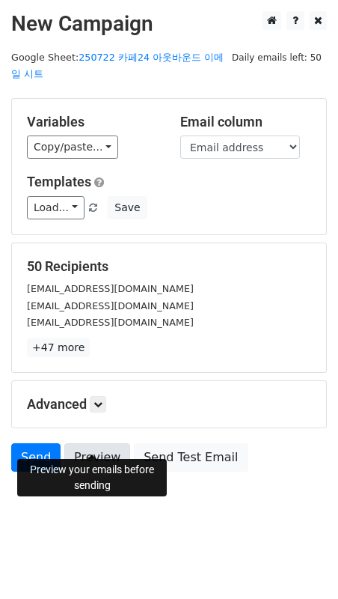 This screenshot has height=599, width=338. Describe the element at coordinates (169, 266) in the screenshot. I see `h5: 50 Recipients` at that location.